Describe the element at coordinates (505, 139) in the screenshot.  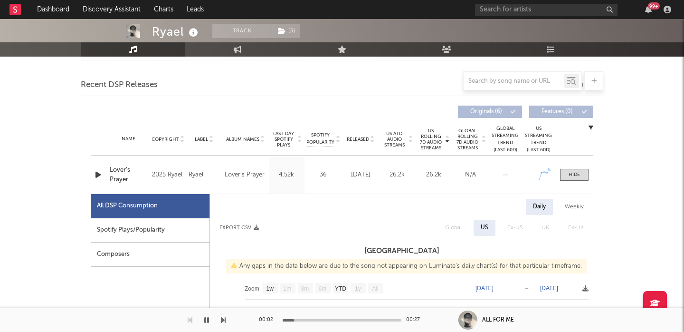
I see `div: Global Streaming Trend (Last 60D)` at that location.